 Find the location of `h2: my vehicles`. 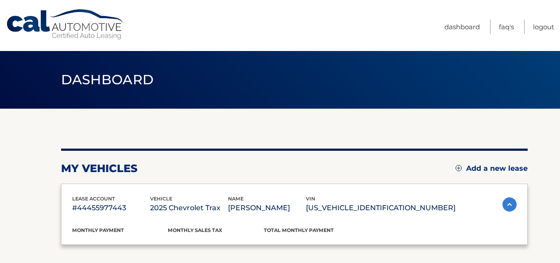

h2: my vehicles is located at coordinates (99, 168).